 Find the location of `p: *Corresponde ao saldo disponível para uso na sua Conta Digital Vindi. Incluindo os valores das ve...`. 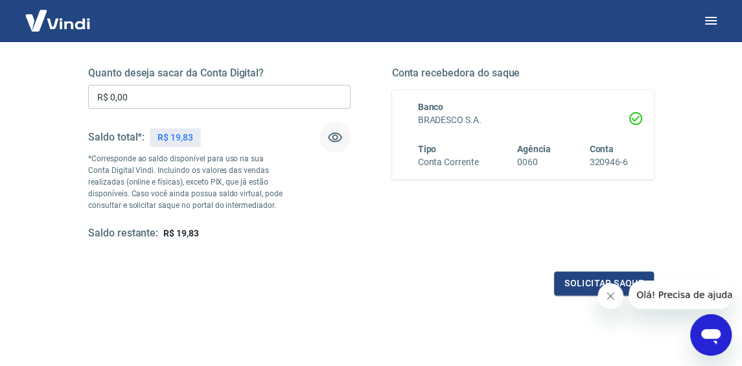

p: *Corresponde ao saldo disponível para uso na sua Conta Digital Vindi. Incluindo os valores das ve... is located at coordinates (186, 182).